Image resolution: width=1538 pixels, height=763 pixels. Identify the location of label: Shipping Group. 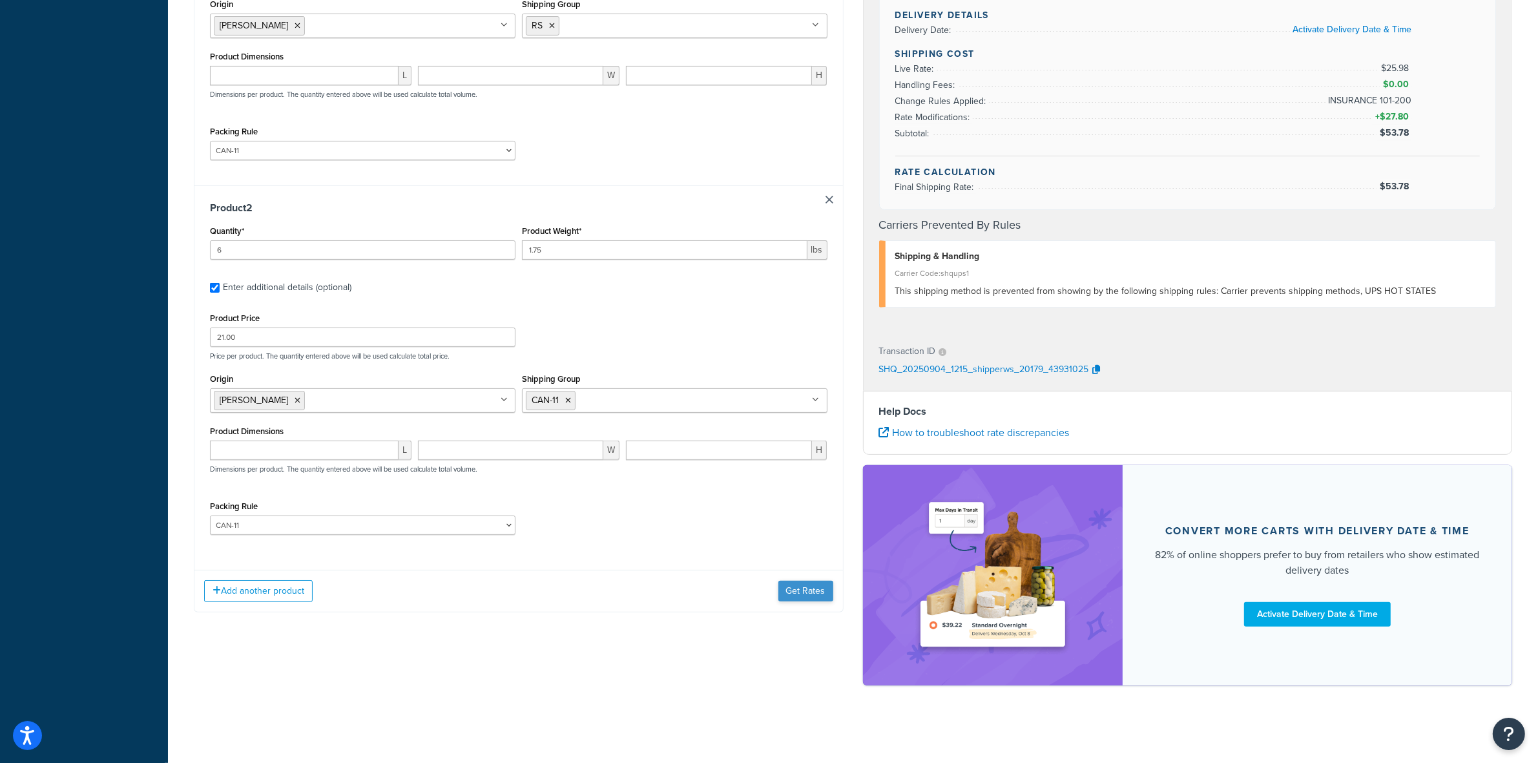
(551, 378).